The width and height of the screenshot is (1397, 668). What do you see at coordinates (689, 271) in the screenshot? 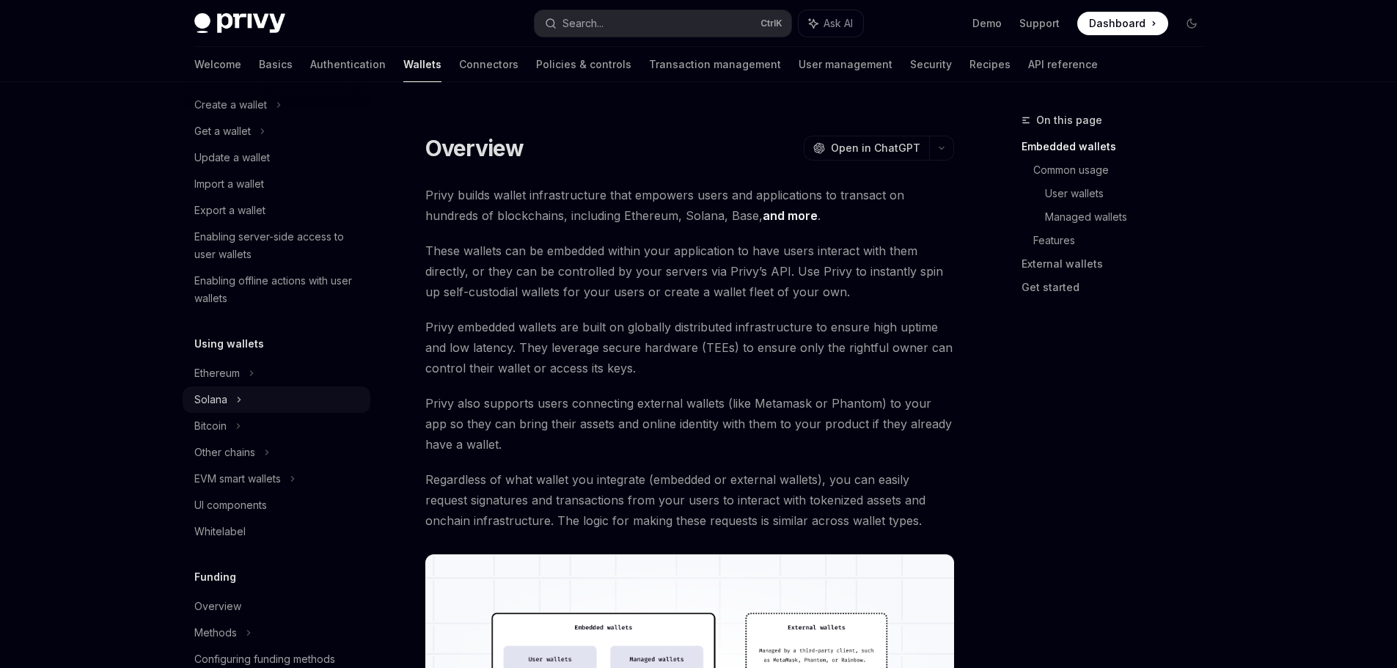
I see `span: These wallets can be embedded within your application to have users interact with them directly, ...` at bounding box center [689, 271].